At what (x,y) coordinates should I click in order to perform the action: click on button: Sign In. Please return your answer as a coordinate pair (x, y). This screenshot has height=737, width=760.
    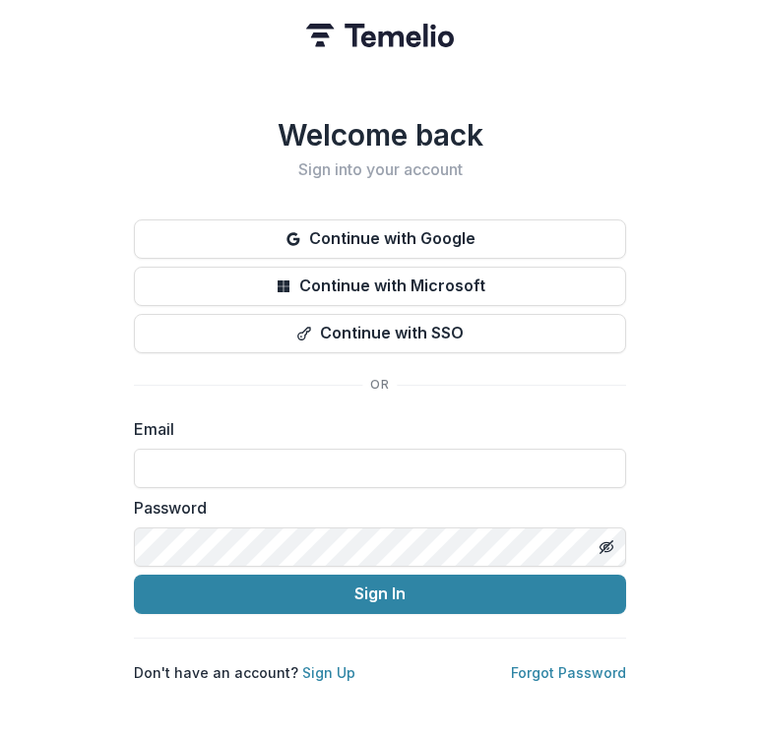
    Looking at the image, I should click on (380, 595).